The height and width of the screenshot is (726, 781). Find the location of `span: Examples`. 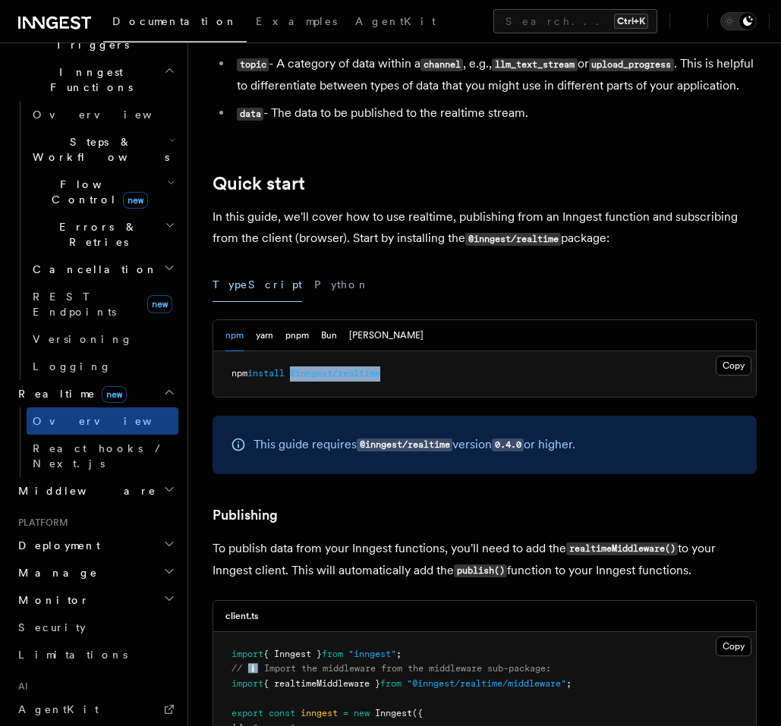

span: Examples is located at coordinates (296, 21).